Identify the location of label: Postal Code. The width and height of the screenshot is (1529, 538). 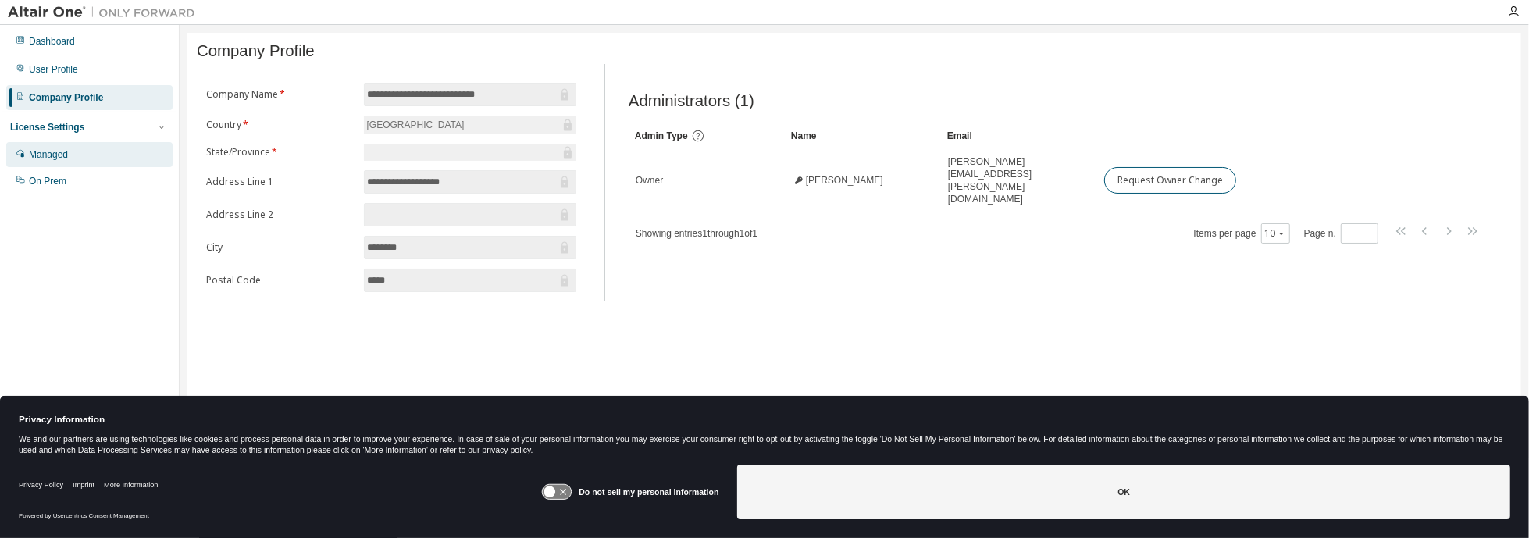
(280, 280).